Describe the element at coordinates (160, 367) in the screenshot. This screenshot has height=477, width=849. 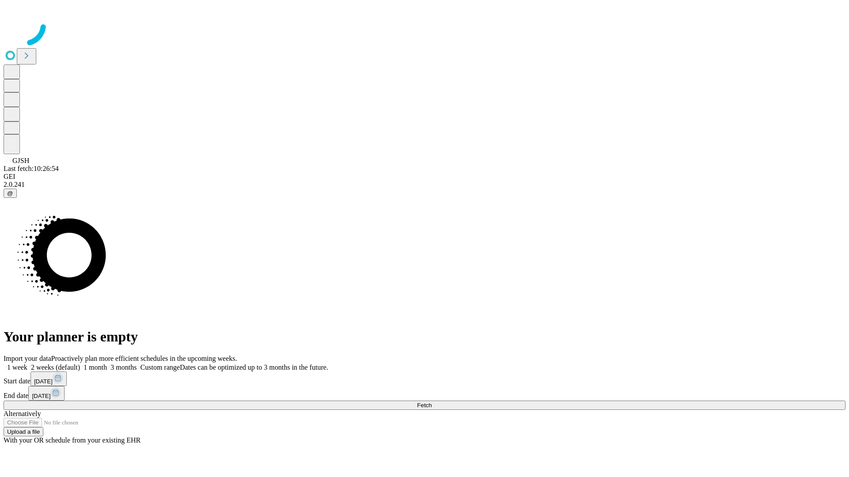
I see `span: Custom range` at that location.